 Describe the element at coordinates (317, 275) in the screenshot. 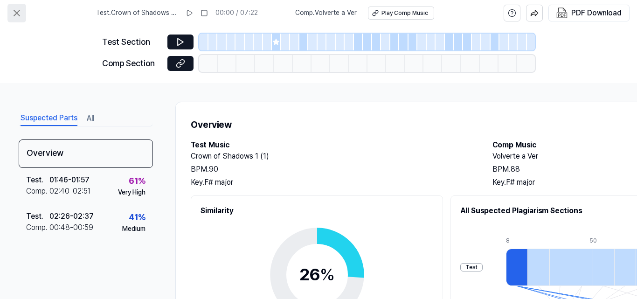

I see `div: 26` at that location.